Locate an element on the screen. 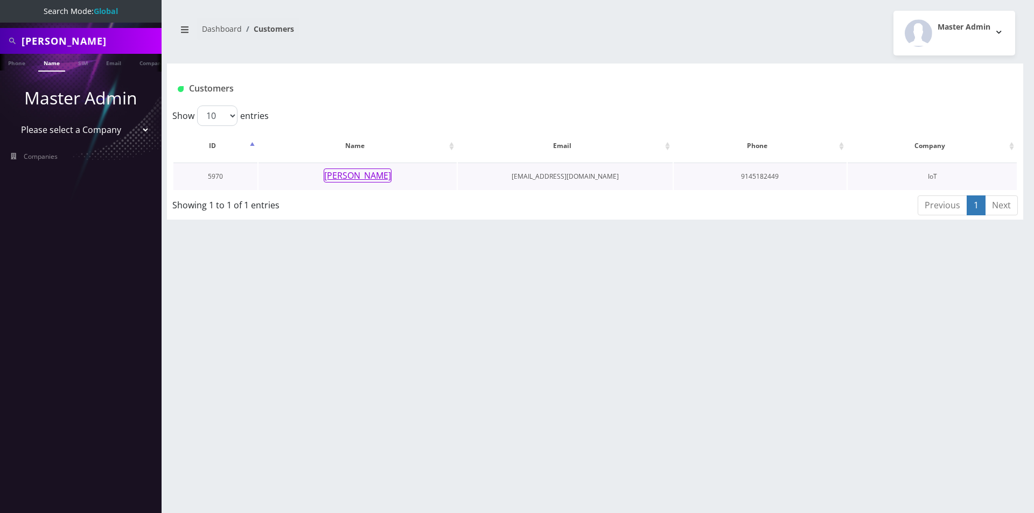 The height and width of the screenshot is (513, 1034). strong: Global is located at coordinates (106, 11).